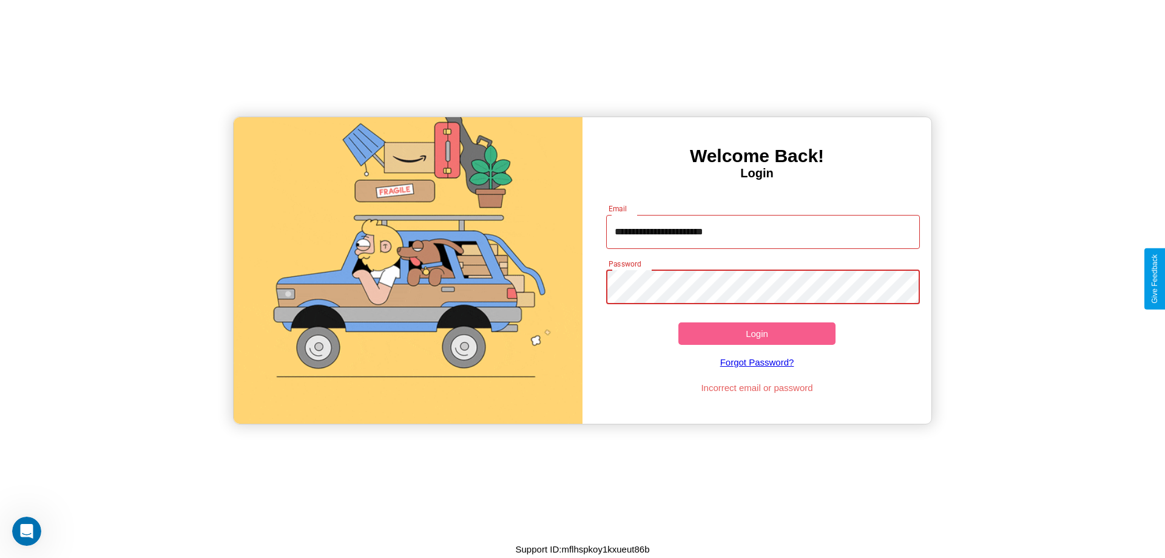  What do you see at coordinates (1155, 278) in the screenshot?
I see `div: Give Feedback` at bounding box center [1155, 278].